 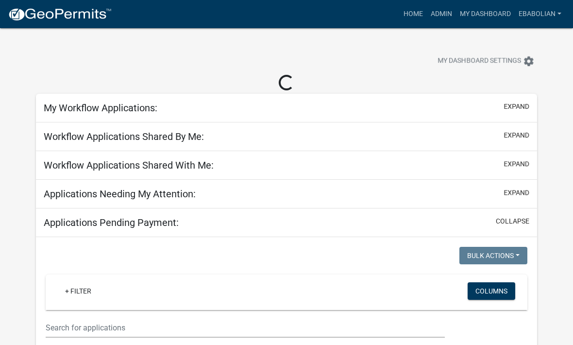 What do you see at coordinates (540, 14) in the screenshot?
I see `a: ebabolian` at bounding box center [540, 14].